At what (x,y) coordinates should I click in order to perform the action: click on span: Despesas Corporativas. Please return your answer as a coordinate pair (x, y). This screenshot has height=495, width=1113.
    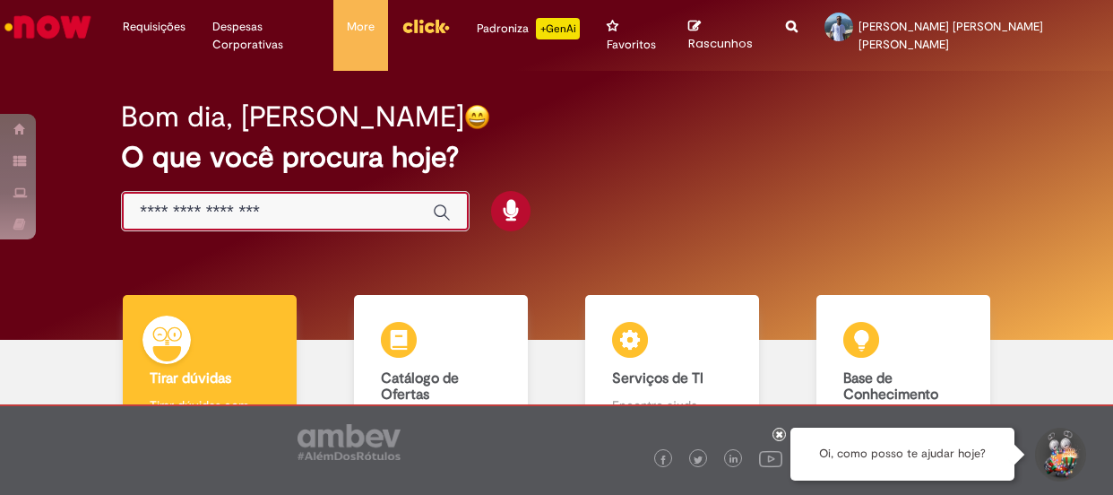
    Looking at the image, I should click on (266, 36).